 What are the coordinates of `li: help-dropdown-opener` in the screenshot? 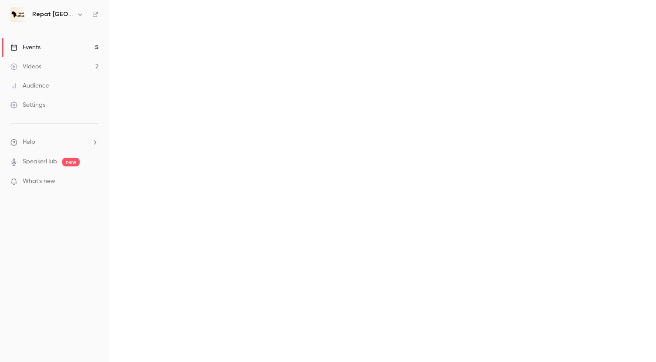 It's located at (54, 142).